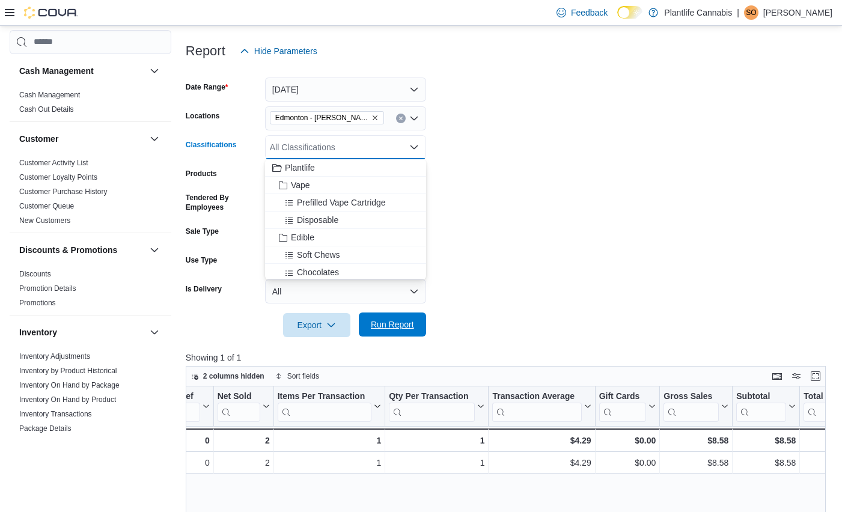 The image size is (842, 512). I want to click on a: Discounts, so click(35, 274).